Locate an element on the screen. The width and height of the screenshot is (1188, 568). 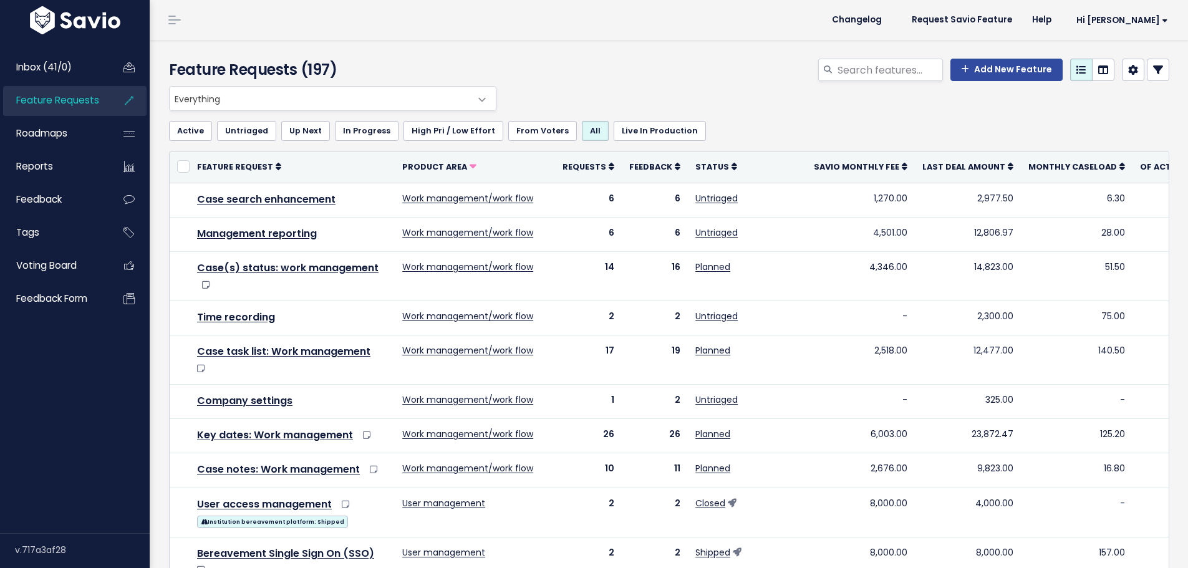
td: 1,270.00 is located at coordinates (861, 200).